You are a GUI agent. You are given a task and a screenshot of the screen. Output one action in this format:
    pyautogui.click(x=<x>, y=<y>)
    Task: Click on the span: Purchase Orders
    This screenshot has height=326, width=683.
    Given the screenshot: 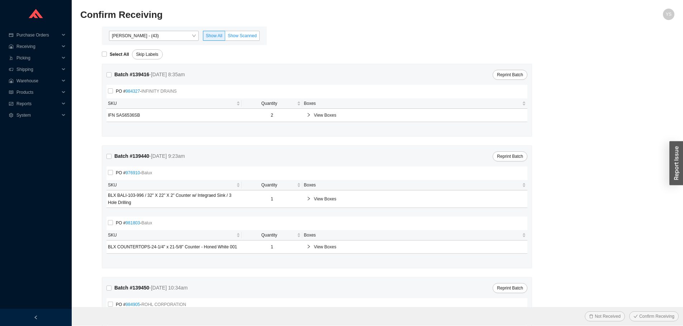 What is the action you would take?
    pyautogui.click(x=38, y=35)
    